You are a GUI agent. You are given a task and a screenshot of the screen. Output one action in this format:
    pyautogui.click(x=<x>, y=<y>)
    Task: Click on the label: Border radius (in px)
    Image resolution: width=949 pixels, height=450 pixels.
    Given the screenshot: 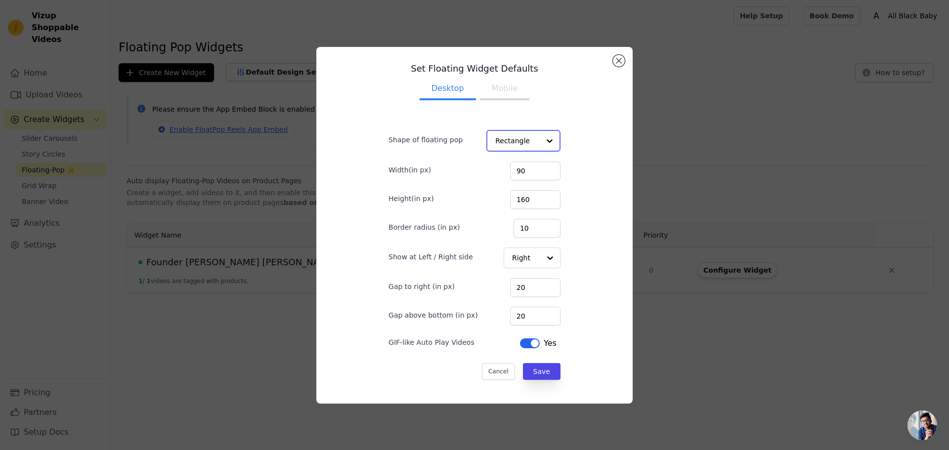 What is the action you would take?
    pyautogui.click(x=424, y=227)
    